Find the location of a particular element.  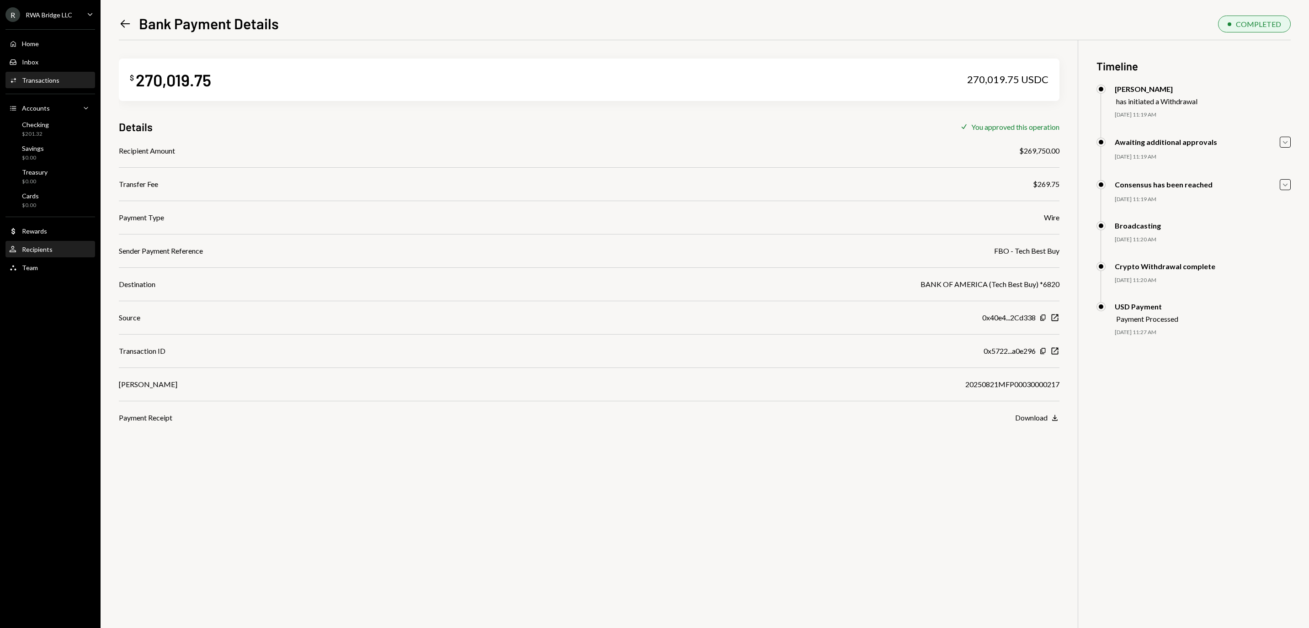

a: Accounts is located at coordinates (50, 108).